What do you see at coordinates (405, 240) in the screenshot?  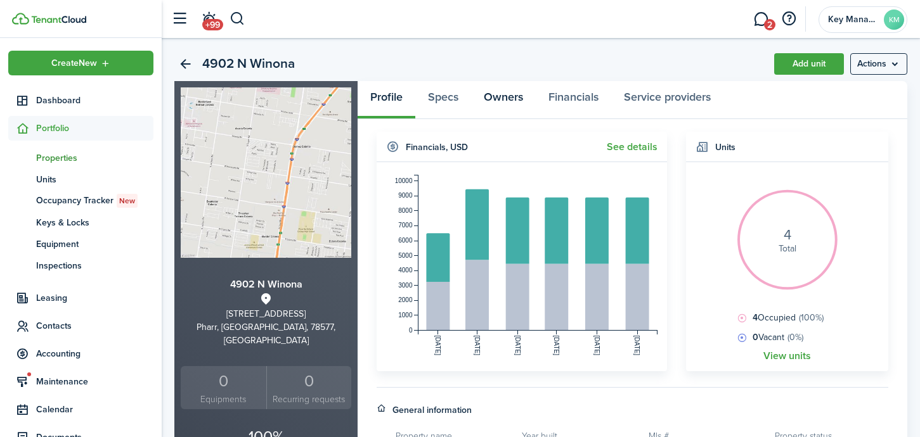 I see `tspan: 6000` at bounding box center [405, 240].